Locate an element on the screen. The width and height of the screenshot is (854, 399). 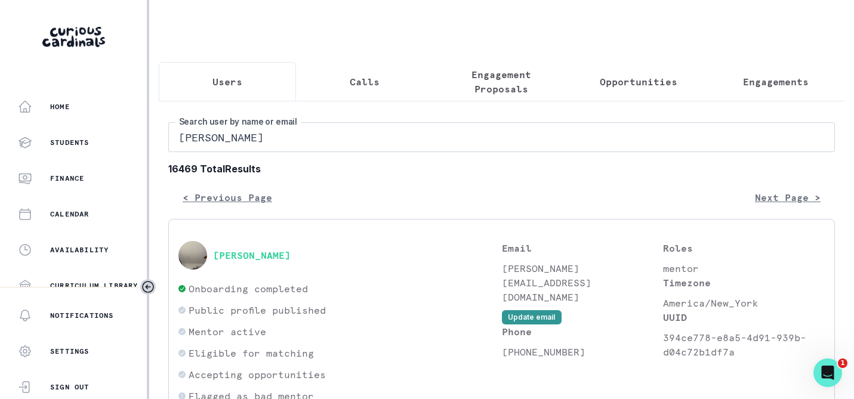
button: Next Page > is located at coordinates (787, 197).